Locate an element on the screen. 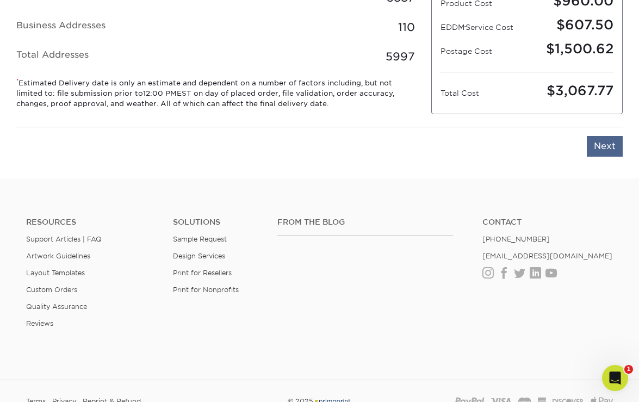 The width and height of the screenshot is (639, 402). div: $3,067.77 is located at coordinates (574, 91).